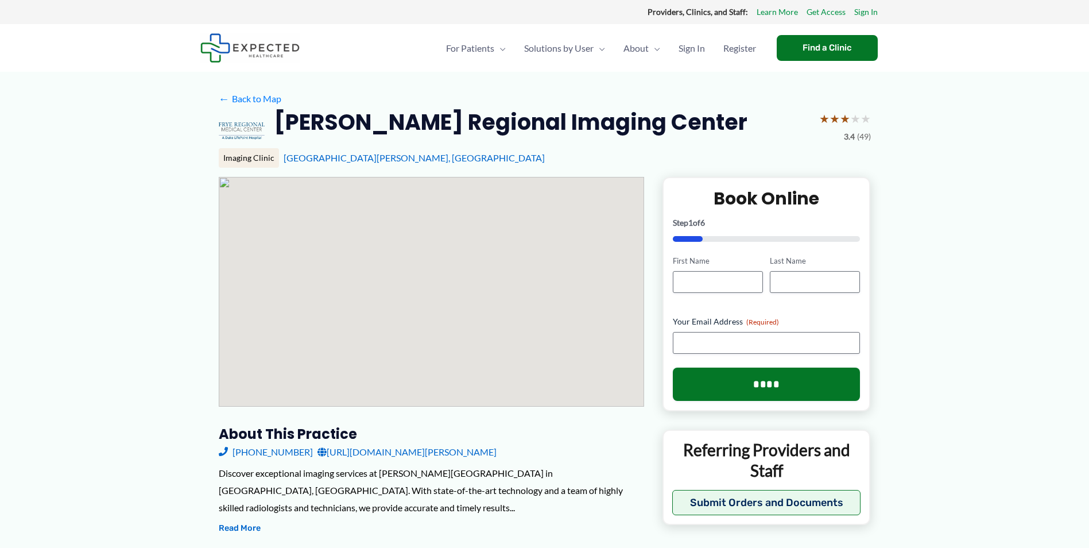 The image size is (1089, 548). What do you see at coordinates (740, 48) in the screenshot?
I see `a: Register` at bounding box center [740, 48].